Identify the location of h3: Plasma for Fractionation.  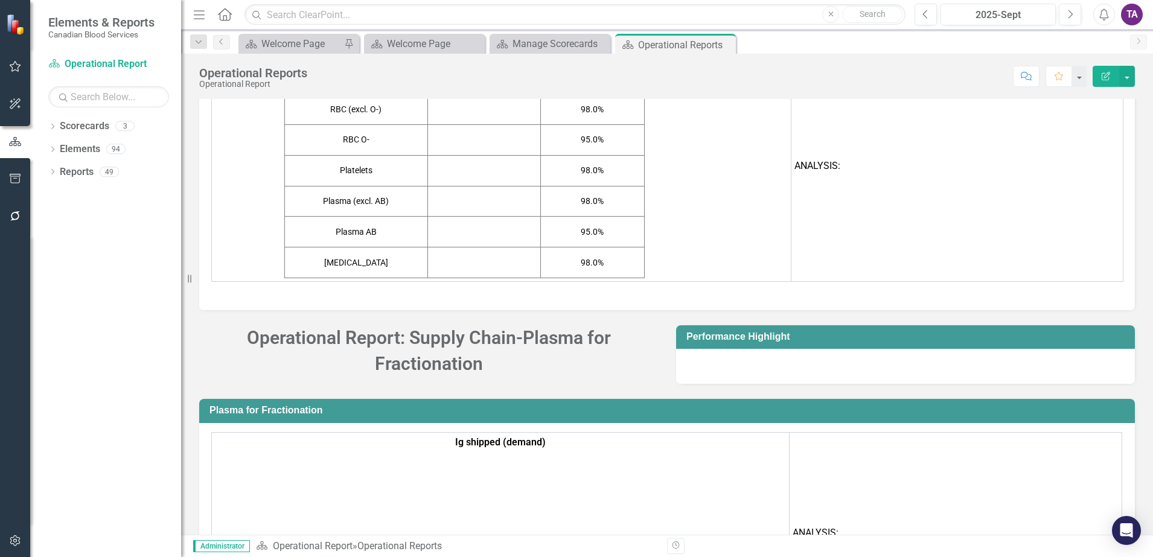
(669, 410).